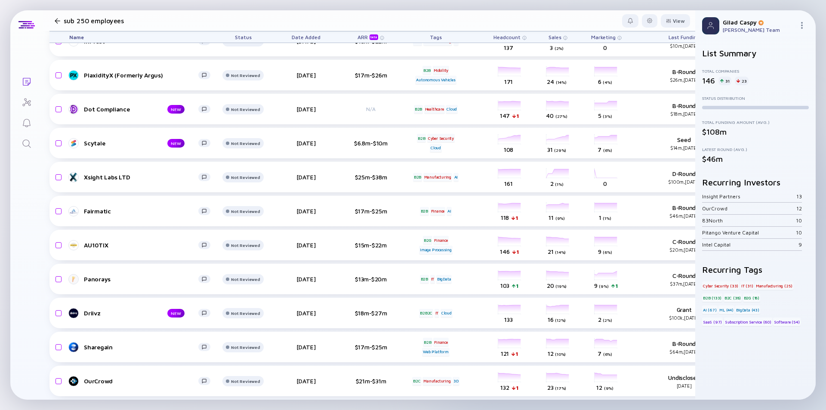 The width and height of the screenshot is (826, 410). What do you see at coordinates (436, 352) in the screenshot?
I see `div: Web Platform` at bounding box center [436, 352].